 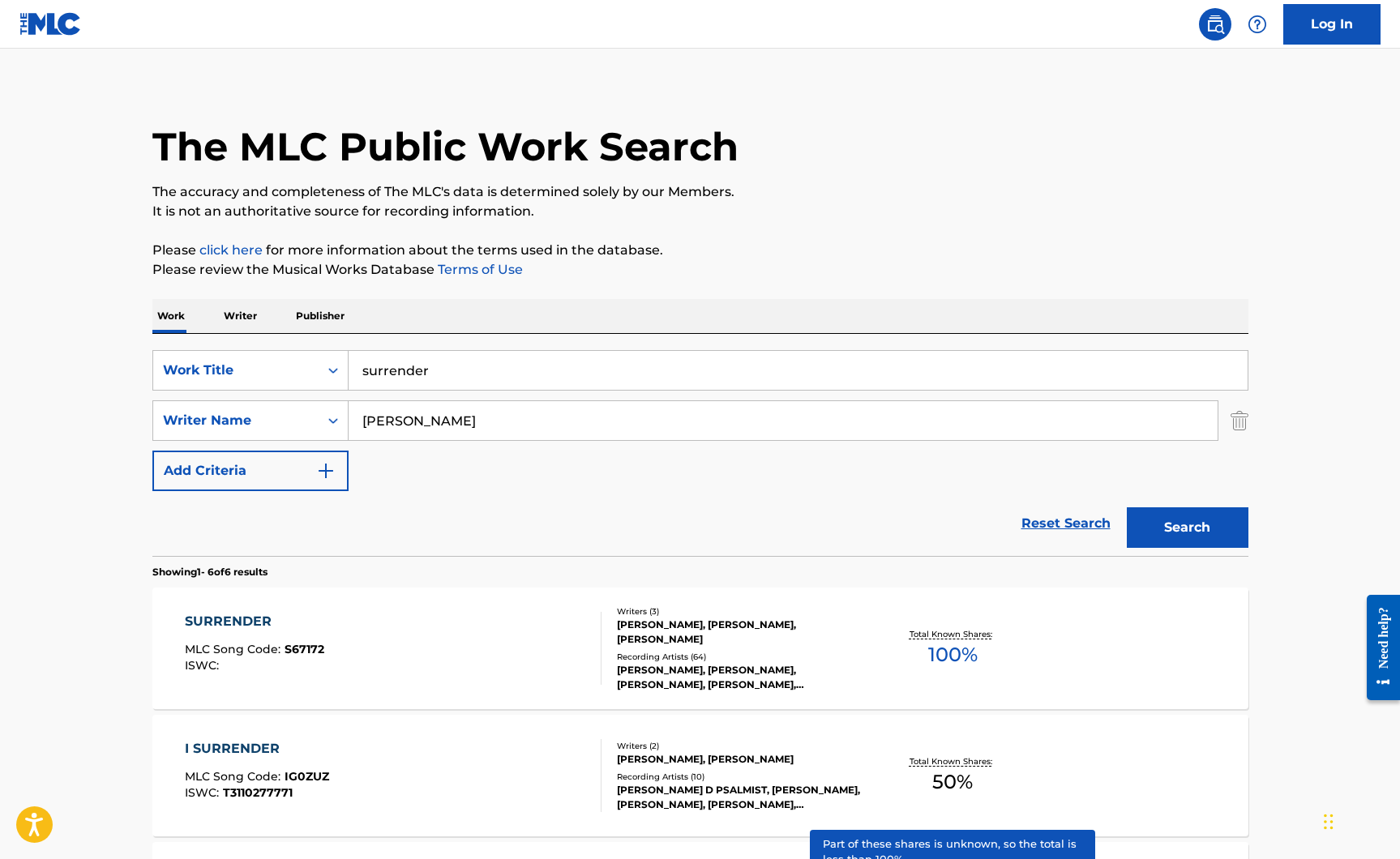 I want to click on div: Writers ( 3 ), so click(x=740, y=611).